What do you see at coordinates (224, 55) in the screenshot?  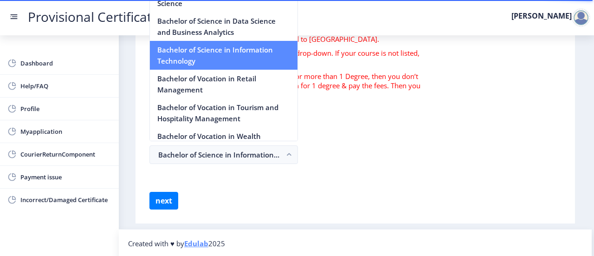 I see `nb-option: Bachelor of Science in Information Technology` at bounding box center [224, 55].